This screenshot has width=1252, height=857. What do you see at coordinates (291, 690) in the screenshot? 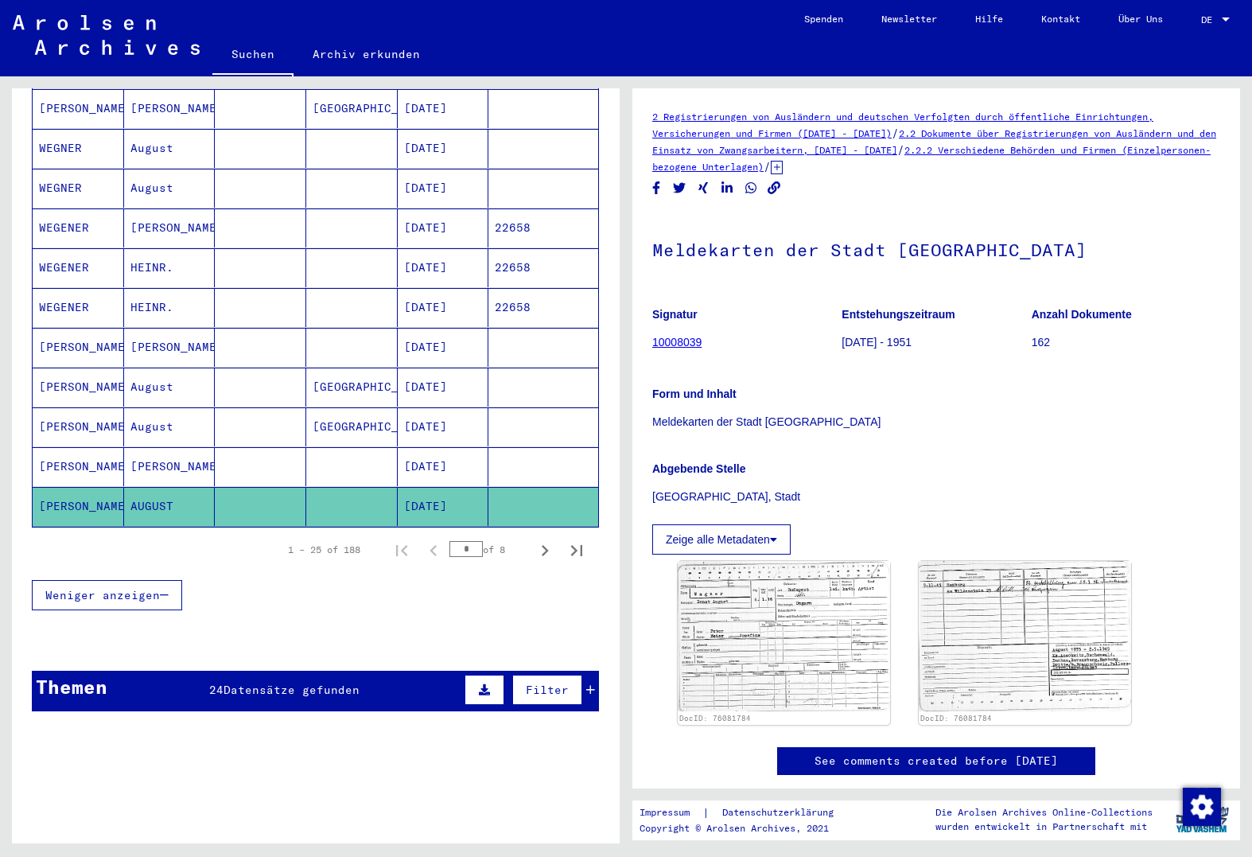
I see `span: Datensätze gefunden` at bounding box center [291, 690].